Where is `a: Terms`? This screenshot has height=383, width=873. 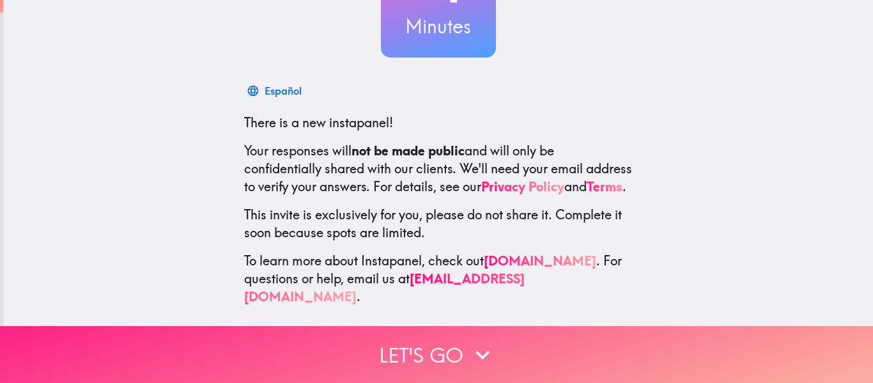
a: Terms is located at coordinates (605, 186).